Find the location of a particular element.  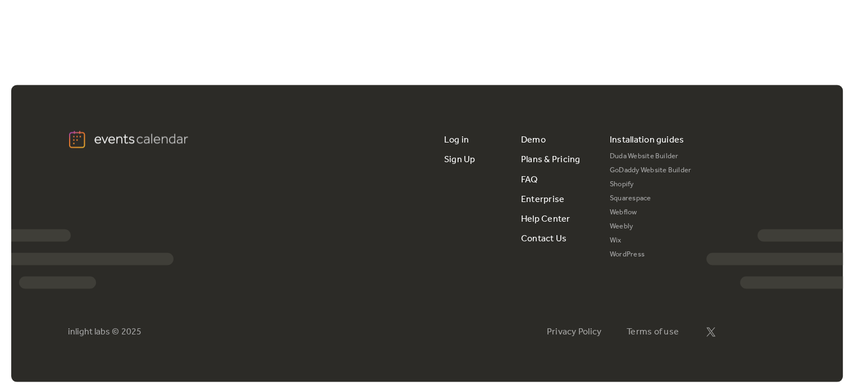

a: Plans & Pricing is located at coordinates (551, 159).